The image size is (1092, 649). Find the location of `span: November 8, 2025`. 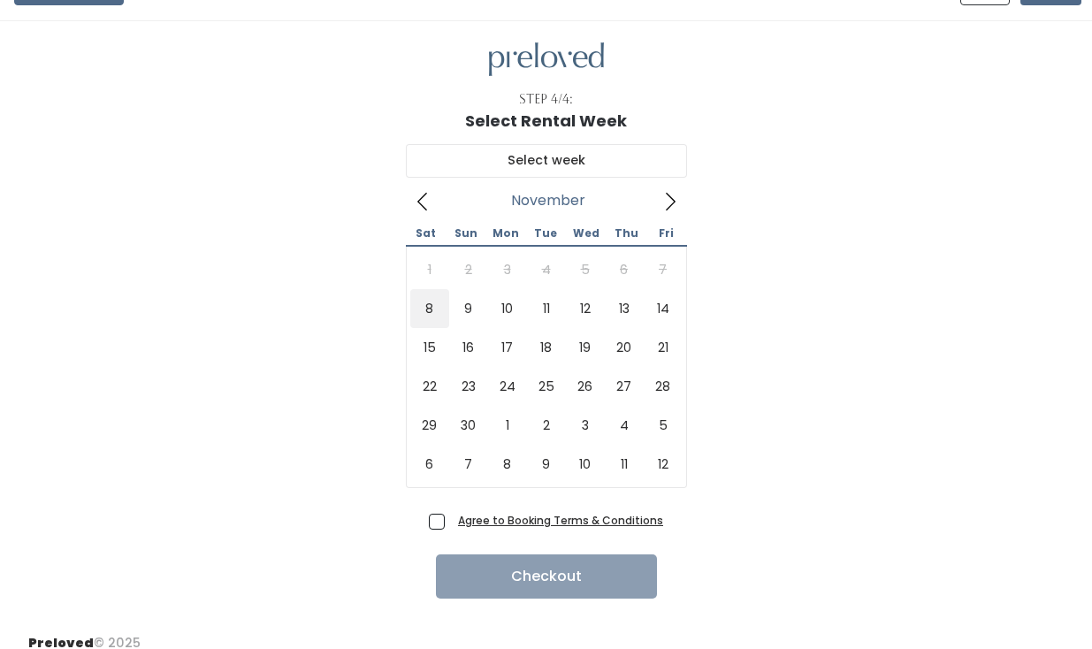

span: November 8, 2025 is located at coordinates (430, 309).